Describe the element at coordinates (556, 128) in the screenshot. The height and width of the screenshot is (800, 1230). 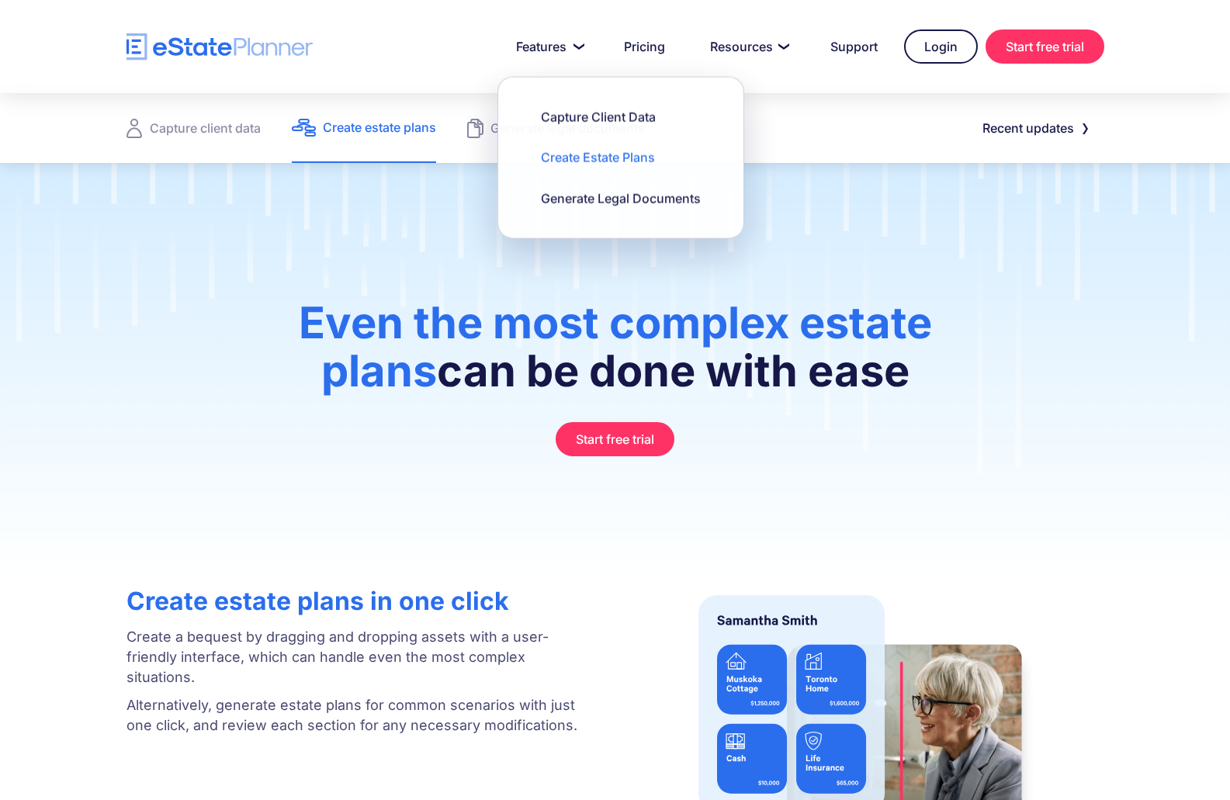
I see `a: Generate legal documents` at that location.